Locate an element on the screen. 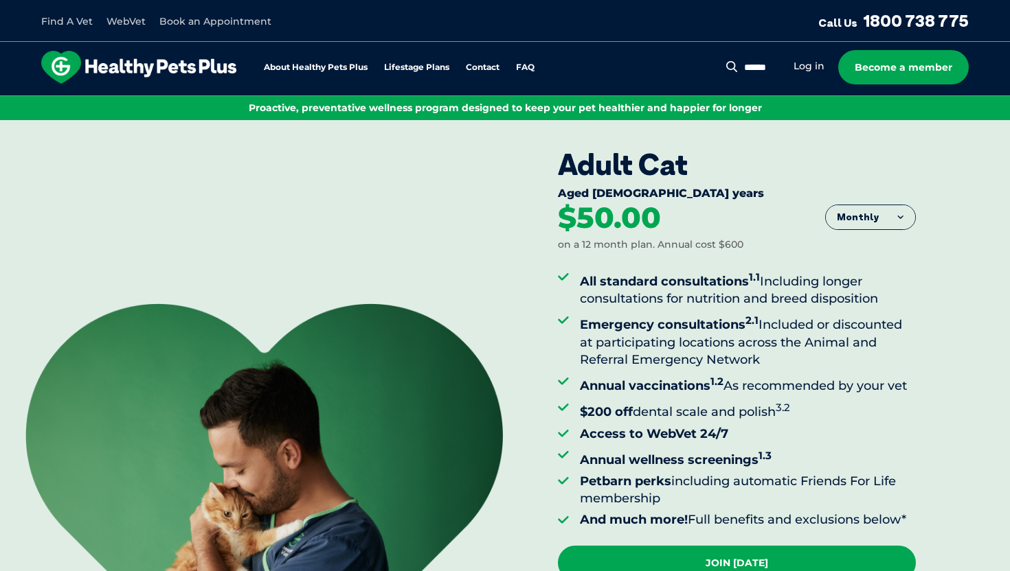 The height and width of the screenshot is (571, 1010). strong: Petbarn perks is located at coordinates (625, 481).